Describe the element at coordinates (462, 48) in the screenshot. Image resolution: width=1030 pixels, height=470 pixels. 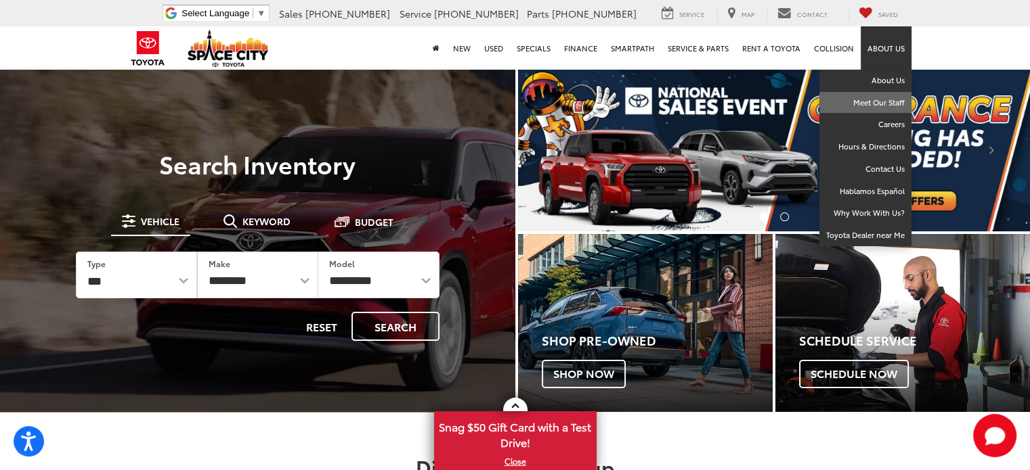
I see `a: New` at that location.